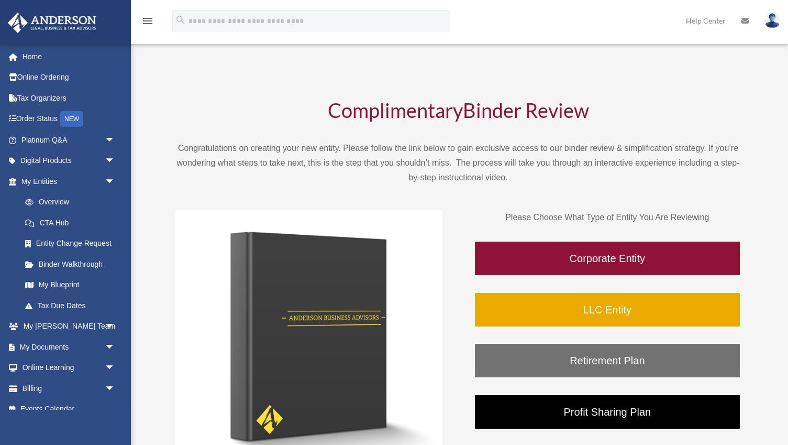  Describe the element at coordinates (73, 285) in the screenshot. I see `a: My Blueprint` at that location.